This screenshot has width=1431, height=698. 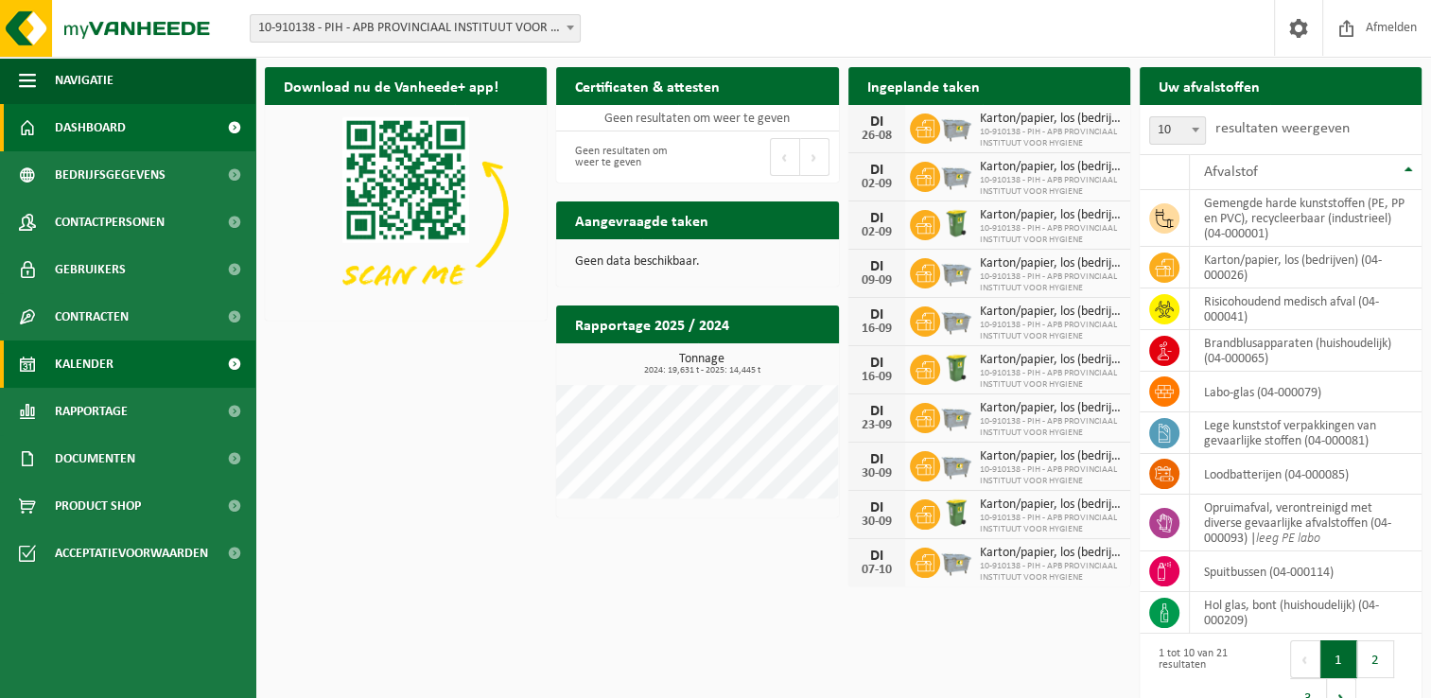 I want to click on span: Kalender, so click(x=84, y=364).